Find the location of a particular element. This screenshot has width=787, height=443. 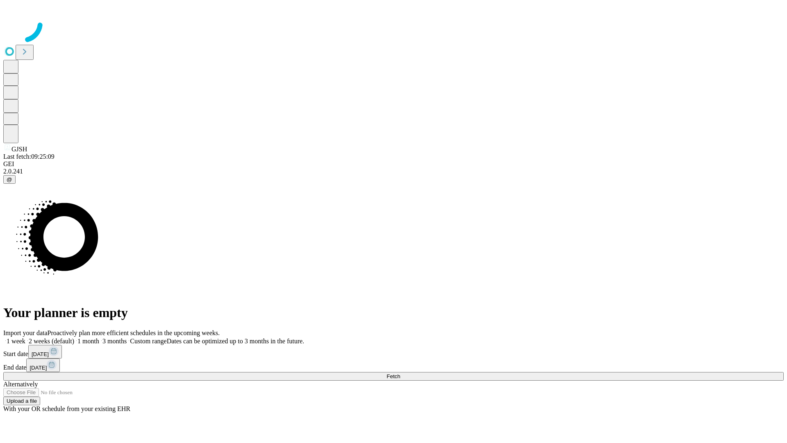

span: Proactively plan more efficient schedules in the upcoming weeks. is located at coordinates (134, 332).